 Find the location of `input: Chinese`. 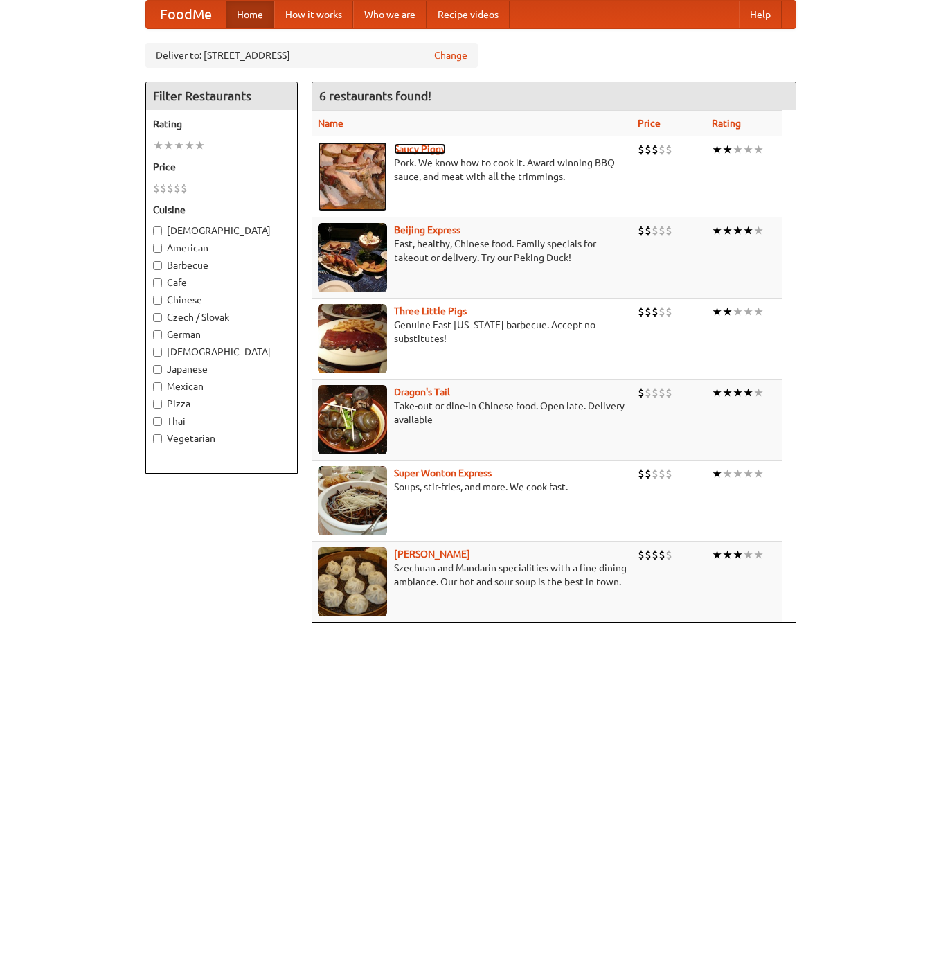

input: Chinese is located at coordinates (157, 300).